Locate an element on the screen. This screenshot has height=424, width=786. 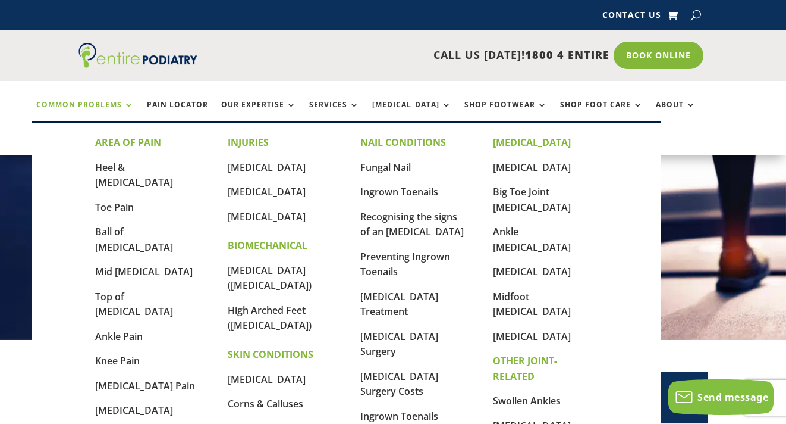
a: Our Expertise is located at coordinates (259, 113).